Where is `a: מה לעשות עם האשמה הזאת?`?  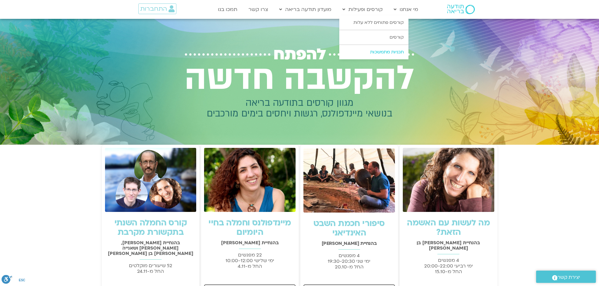
a: מה לעשות עם האשמה הזאת? is located at coordinates (448, 228).